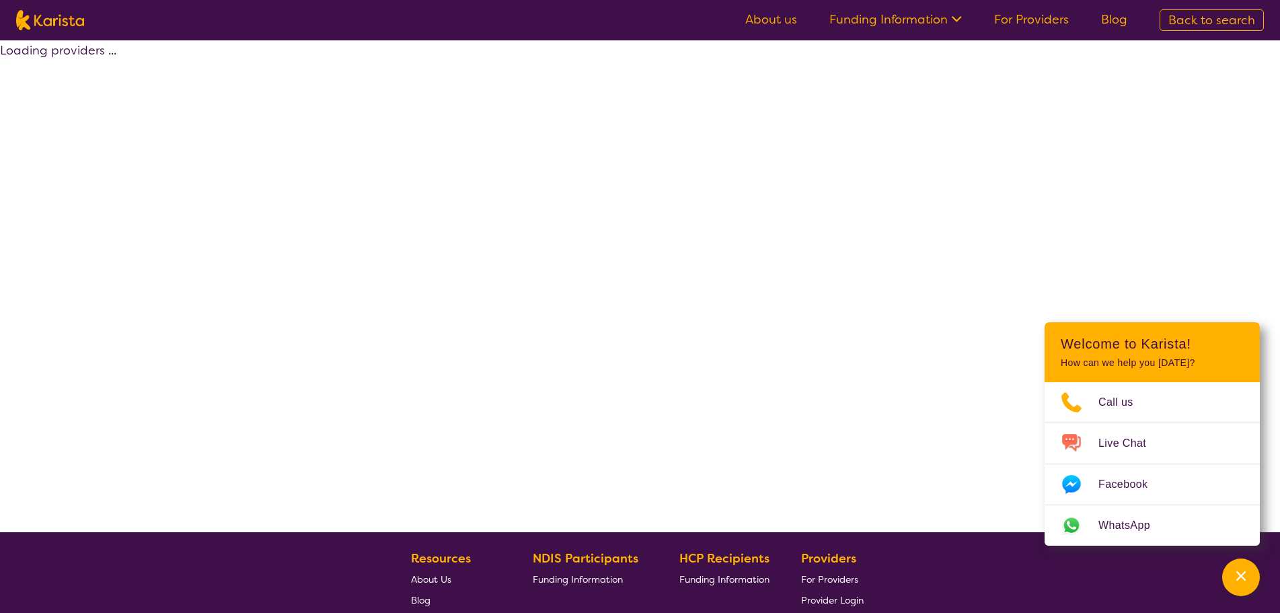 Image resolution: width=1280 pixels, height=613 pixels. I want to click on b: NDIS Participants, so click(585, 558).